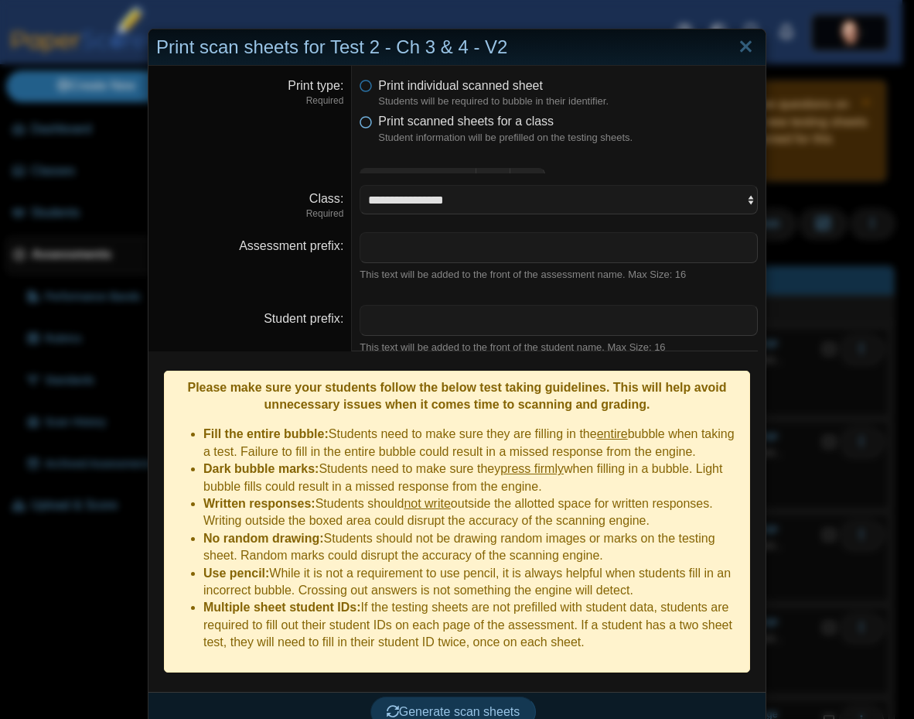 This screenshot has width=914, height=719. What do you see at coordinates (473, 442) in the screenshot?
I see `li: Students need to make sure they are filling in the bubble when taking a test. Failure to fill in ...` at bounding box center [473, 442].